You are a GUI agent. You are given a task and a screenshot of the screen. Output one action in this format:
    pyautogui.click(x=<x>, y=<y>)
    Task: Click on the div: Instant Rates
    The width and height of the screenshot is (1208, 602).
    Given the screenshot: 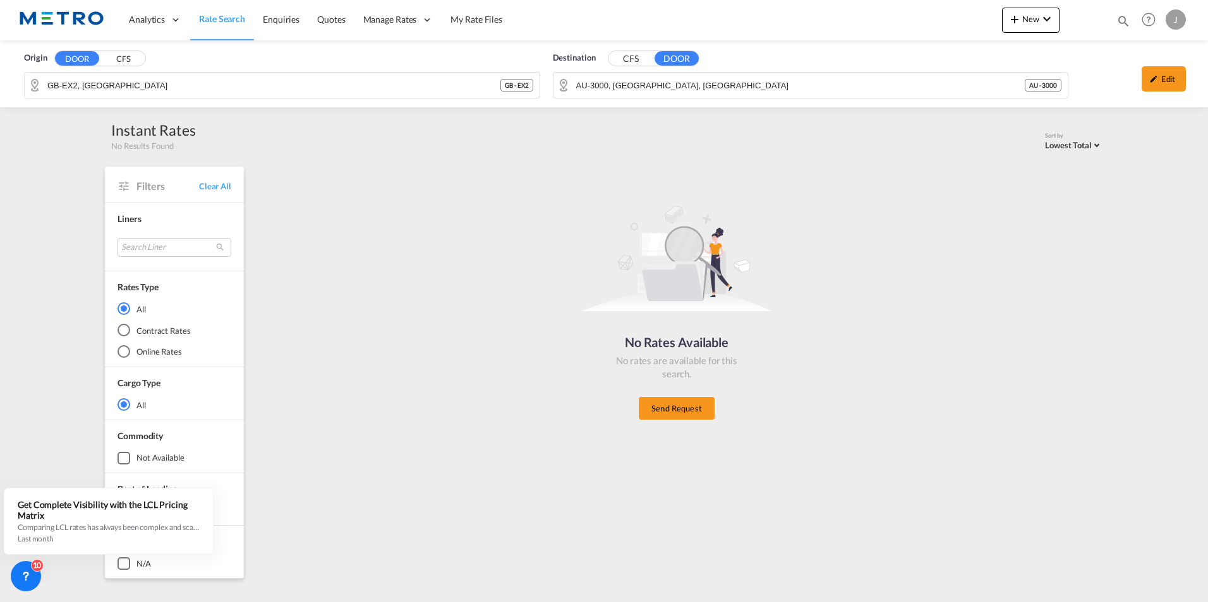 What is the action you would take?
    pyautogui.click(x=153, y=130)
    